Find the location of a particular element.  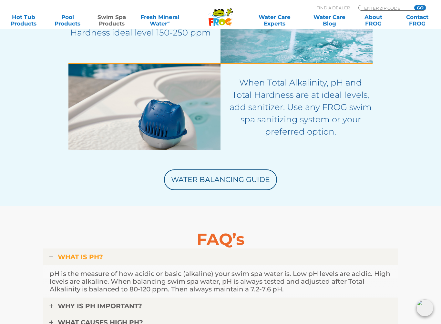

img: Water Balancing Tips - HTSS Support Chemicals FROGProducts.com - FROG @ease System on Hot Tub is located at coordinates (144, 107).